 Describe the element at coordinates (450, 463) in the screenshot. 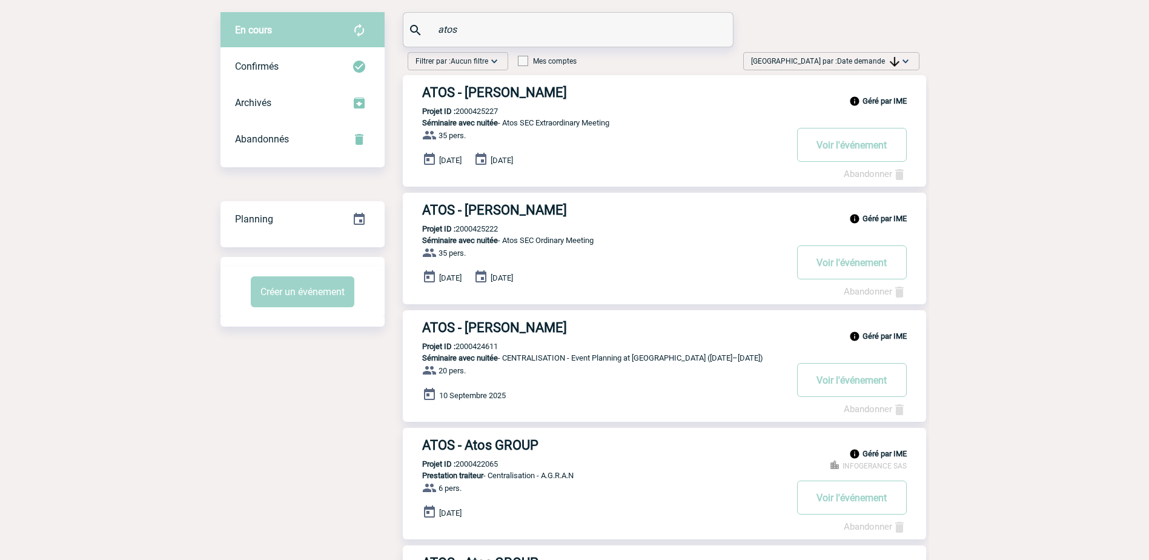

I see `p: 2000422065` at that location.